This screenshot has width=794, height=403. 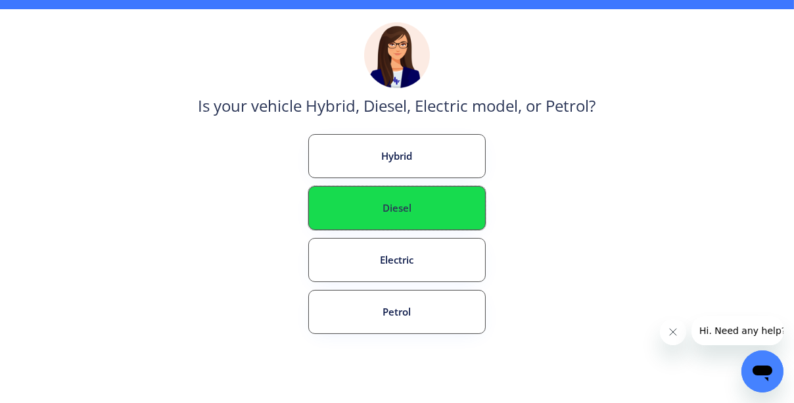 I want to click on button: Hybrid, so click(x=397, y=156).